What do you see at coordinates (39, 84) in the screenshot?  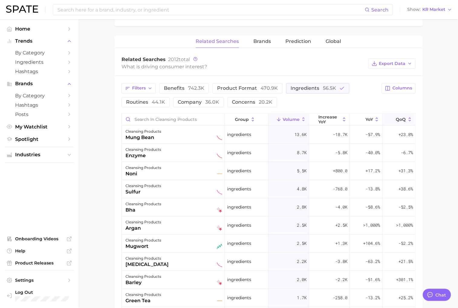 I see `button: Brands` at bounding box center [39, 84].